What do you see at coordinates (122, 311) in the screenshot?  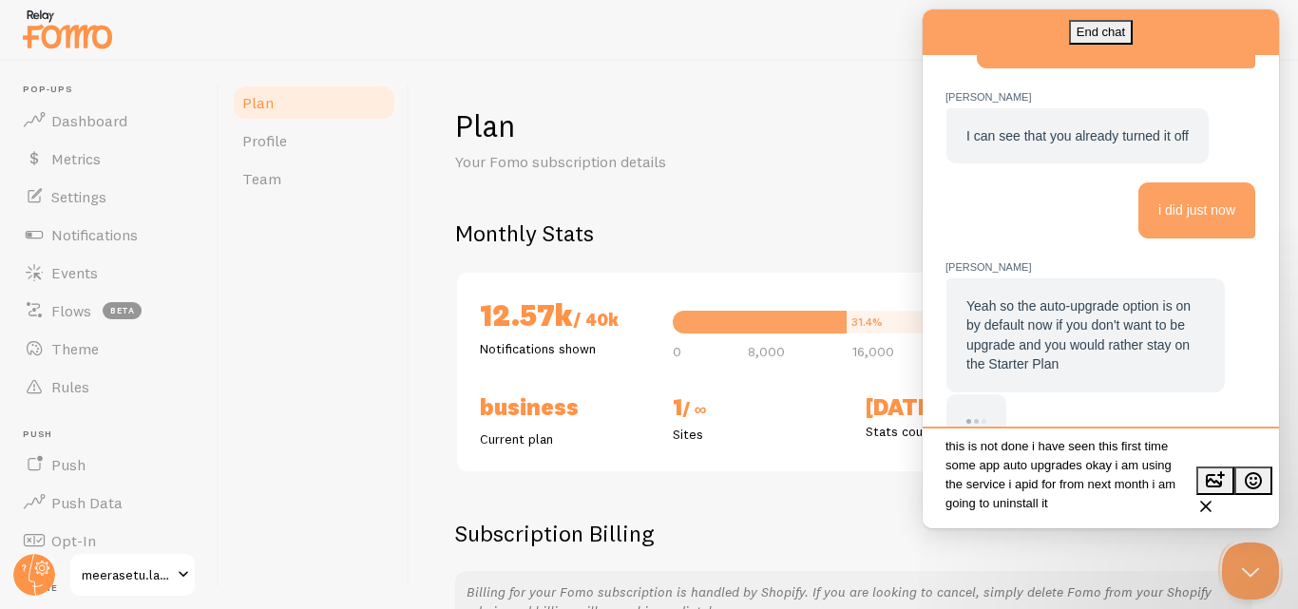 I see `span: beta` at bounding box center [122, 311].